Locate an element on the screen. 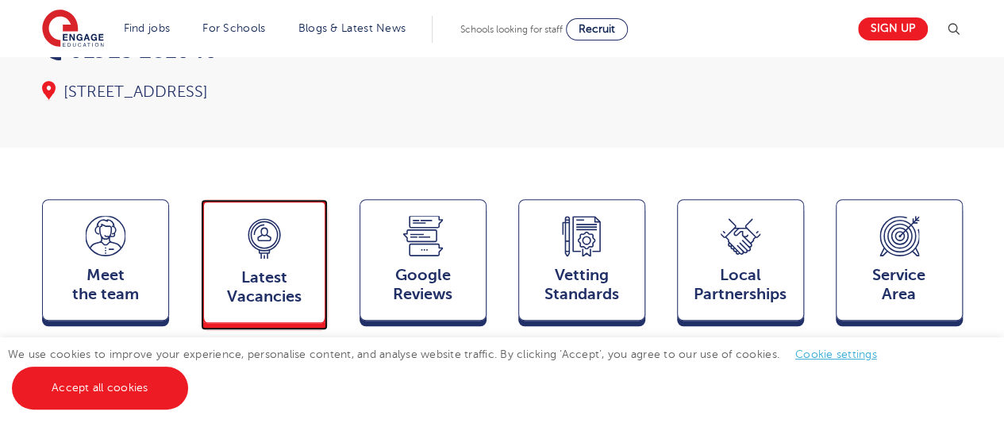 This screenshot has height=423, width=1004. a: Local Partnerships is located at coordinates (741, 264).